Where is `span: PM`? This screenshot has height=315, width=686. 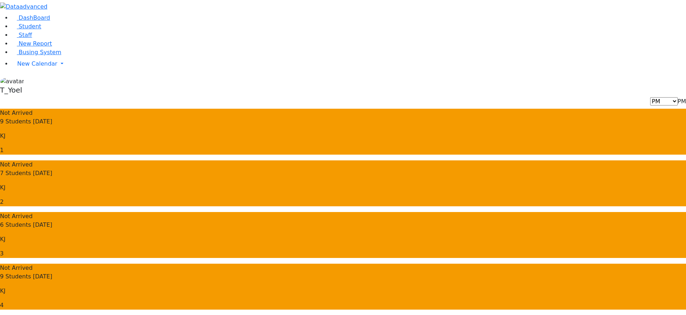
span: PM is located at coordinates (681, 101).